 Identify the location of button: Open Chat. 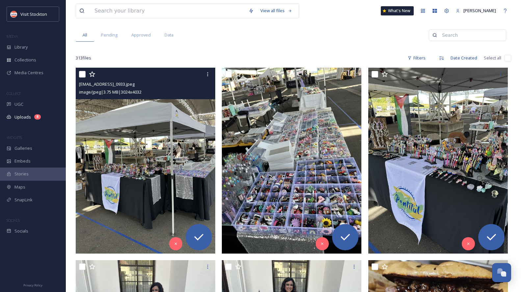
(501, 273).